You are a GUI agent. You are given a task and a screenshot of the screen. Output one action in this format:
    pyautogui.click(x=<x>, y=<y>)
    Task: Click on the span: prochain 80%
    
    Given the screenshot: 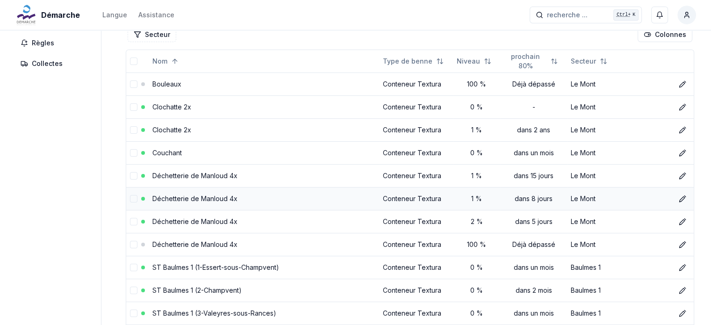 What is the action you would take?
    pyautogui.click(x=526, y=61)
    